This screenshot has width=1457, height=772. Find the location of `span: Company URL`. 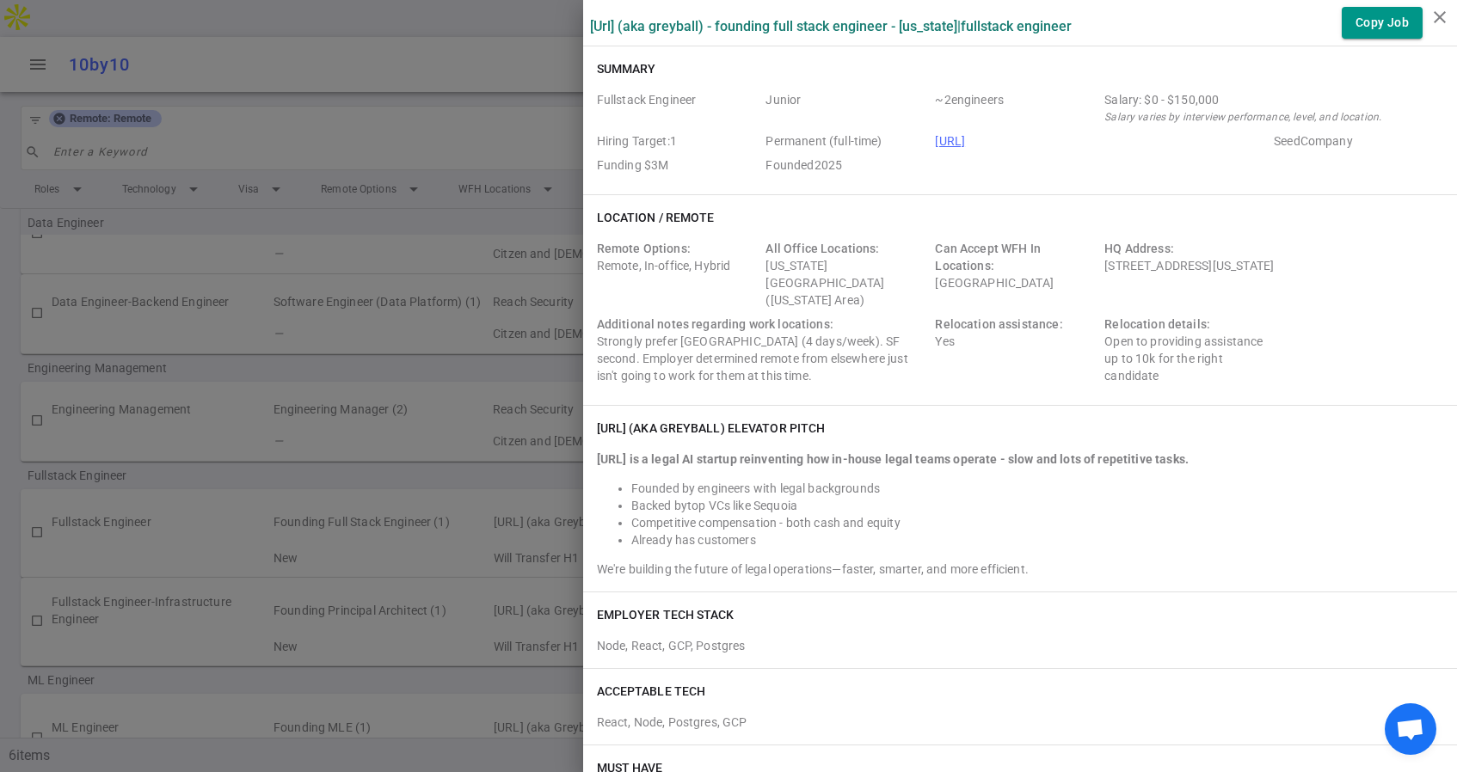

span: Company URL is located at coordinates (1101, 141).